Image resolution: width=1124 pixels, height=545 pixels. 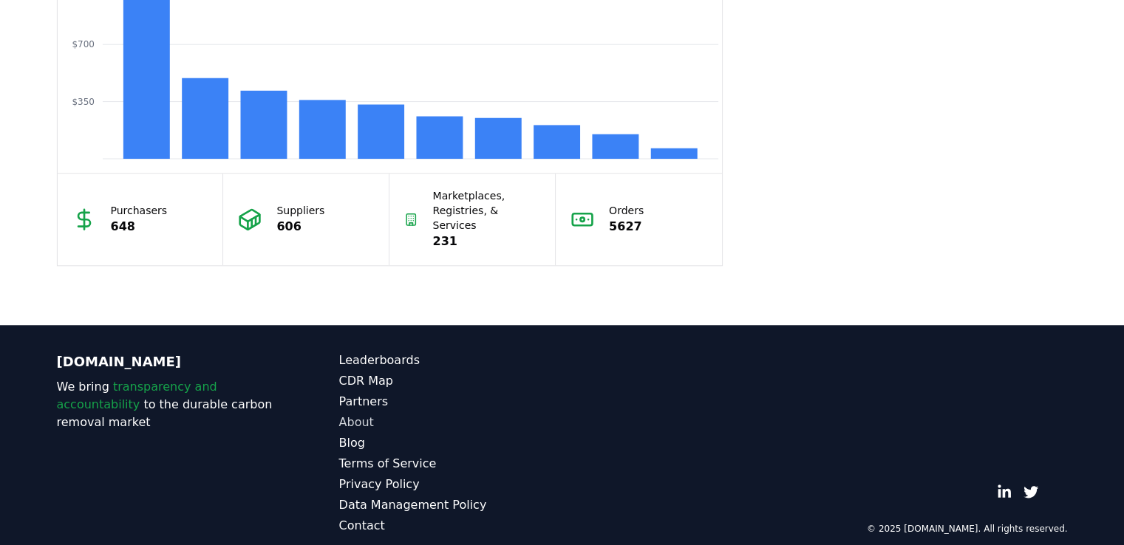 I want to click on a: About, so click(x=451, y=423).